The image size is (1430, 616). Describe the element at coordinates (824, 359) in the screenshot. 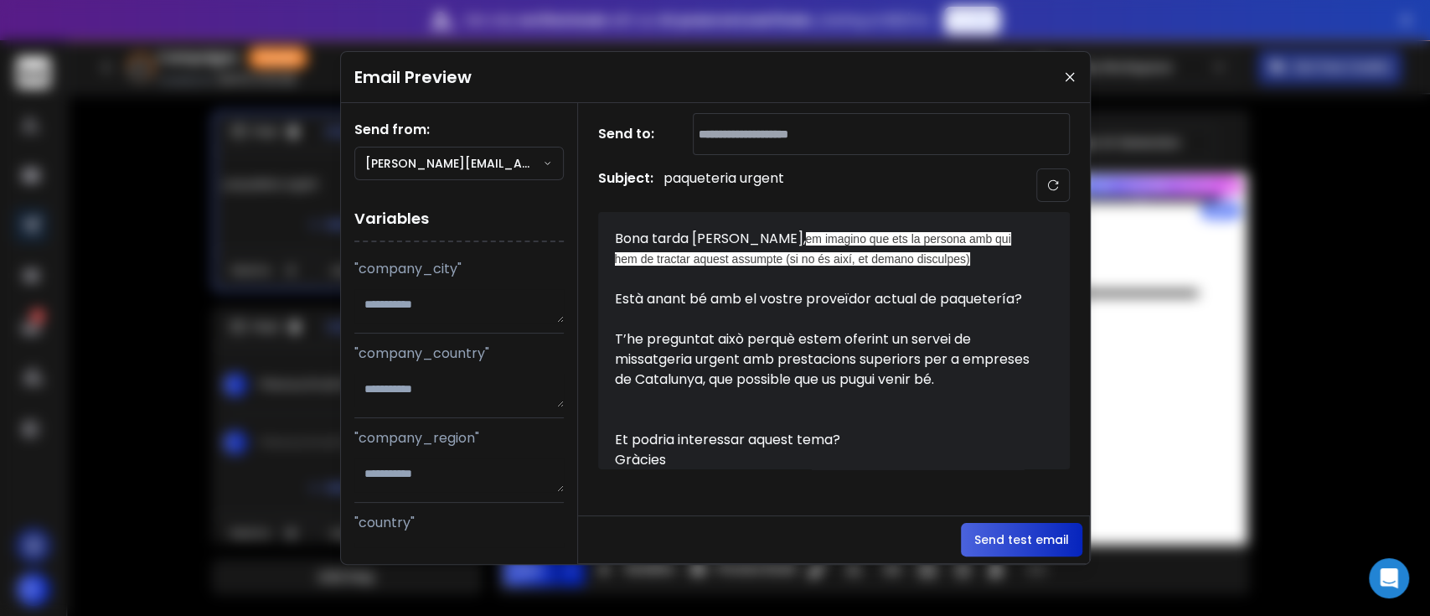

I see `div: T’he preguntat això perquè estem oferint un servei de missatgeria urgent amb prestacions superior...` at that location.